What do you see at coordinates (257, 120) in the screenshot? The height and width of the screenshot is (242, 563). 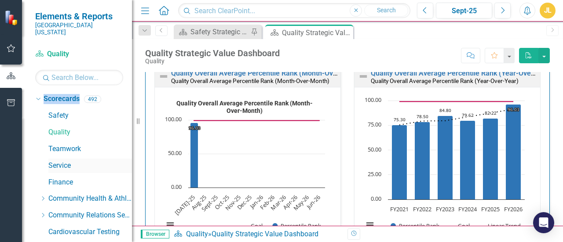 I see `g: Goal, series 1 of 2. Line with 12 data points.` at bounding box center [257, 120].